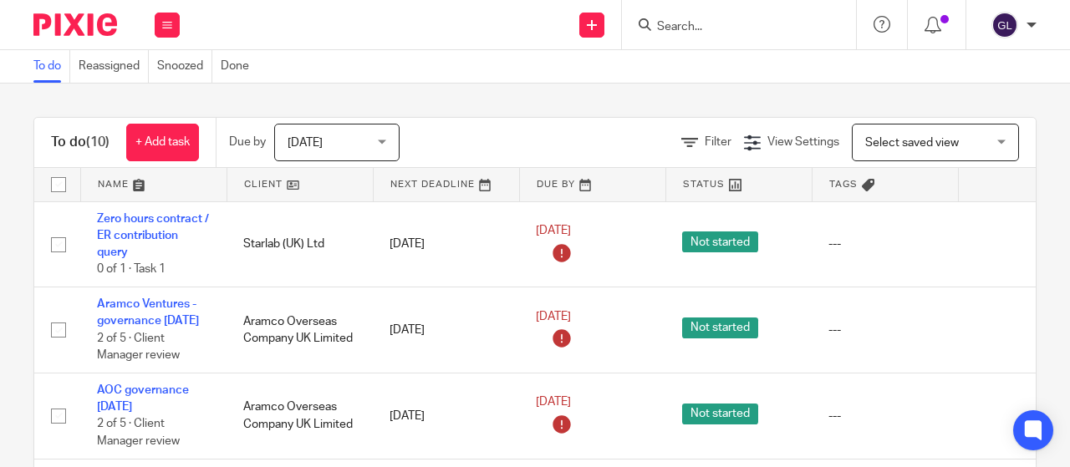 The image size is (1070, 467). I want to click on span: 0 of 1 · Task 1, so click(131, 270).